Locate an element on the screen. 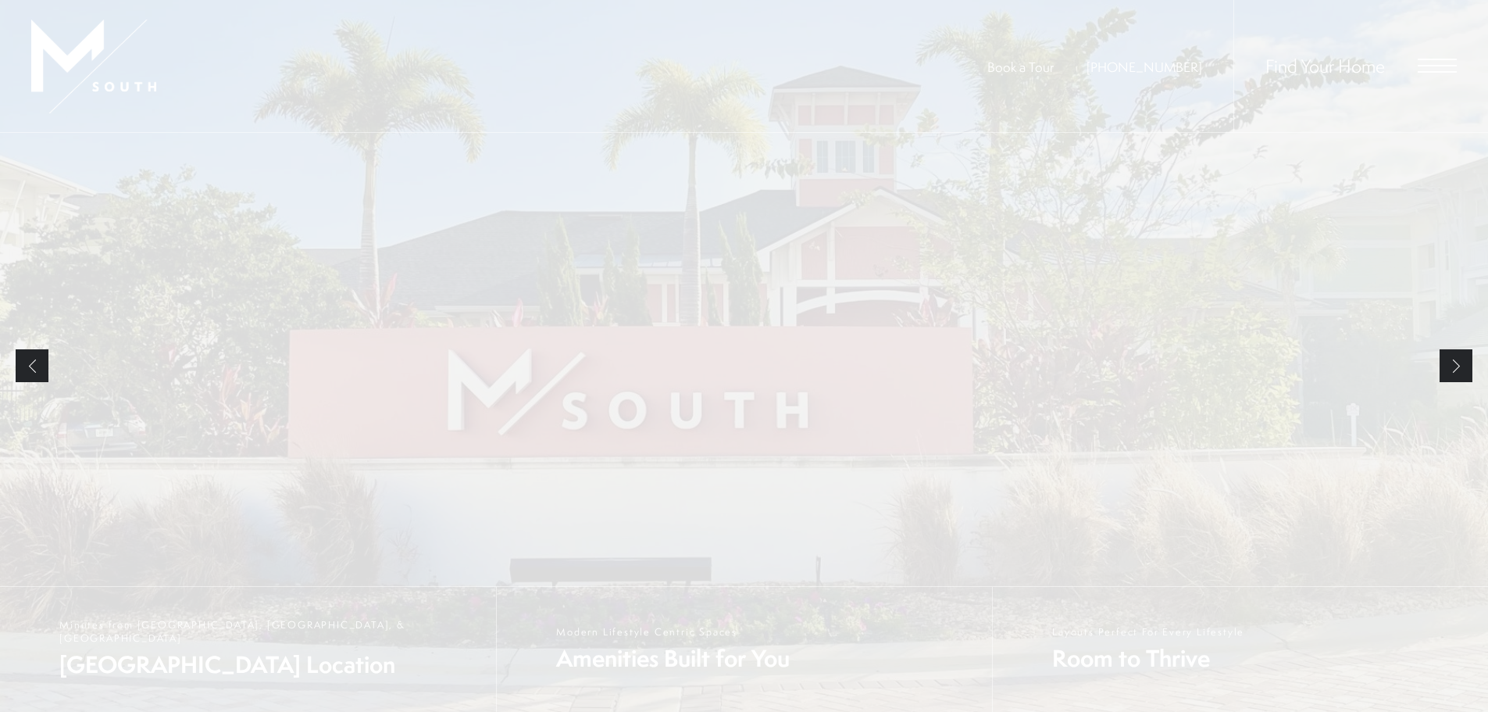 Image resolution: width=1488 pixels, height=712 pixels. button: Open Menu is located at coordinates (1438, 66).